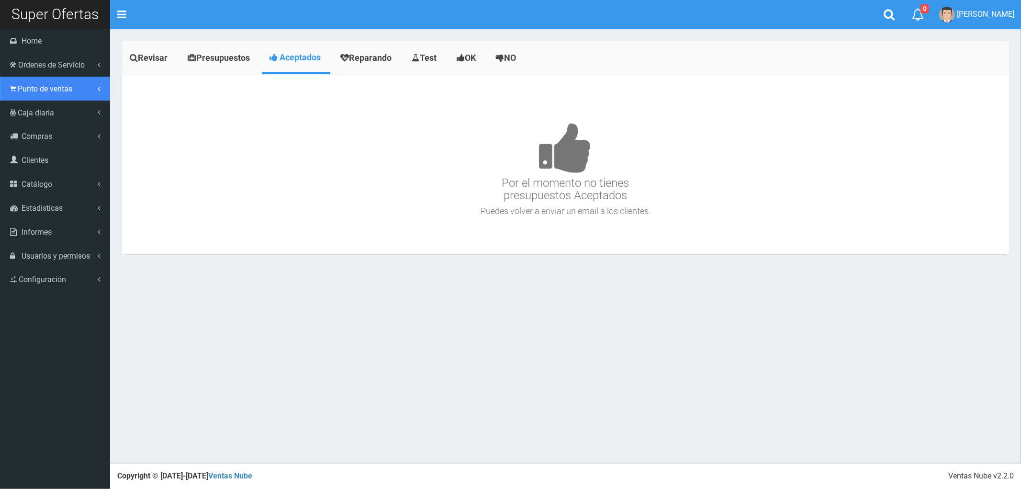 This screenshot has width=1021, height=489. I want to click on span: Aceptados, so click(300, 57).